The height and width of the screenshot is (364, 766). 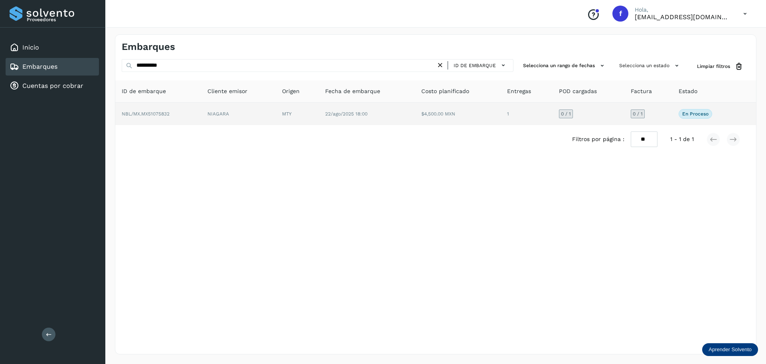 I want to click on span: Entregas, so click(x=519, y=91).